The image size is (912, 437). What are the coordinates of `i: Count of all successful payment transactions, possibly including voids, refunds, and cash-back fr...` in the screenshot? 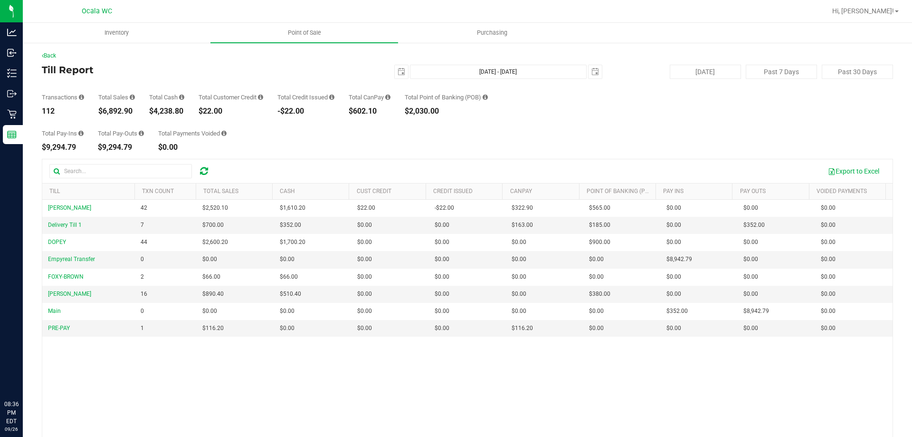 It's located at (81, 97).